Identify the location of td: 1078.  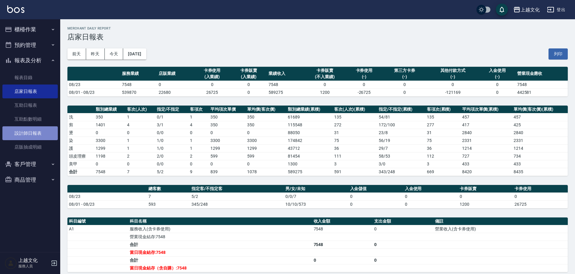
(266, 172).